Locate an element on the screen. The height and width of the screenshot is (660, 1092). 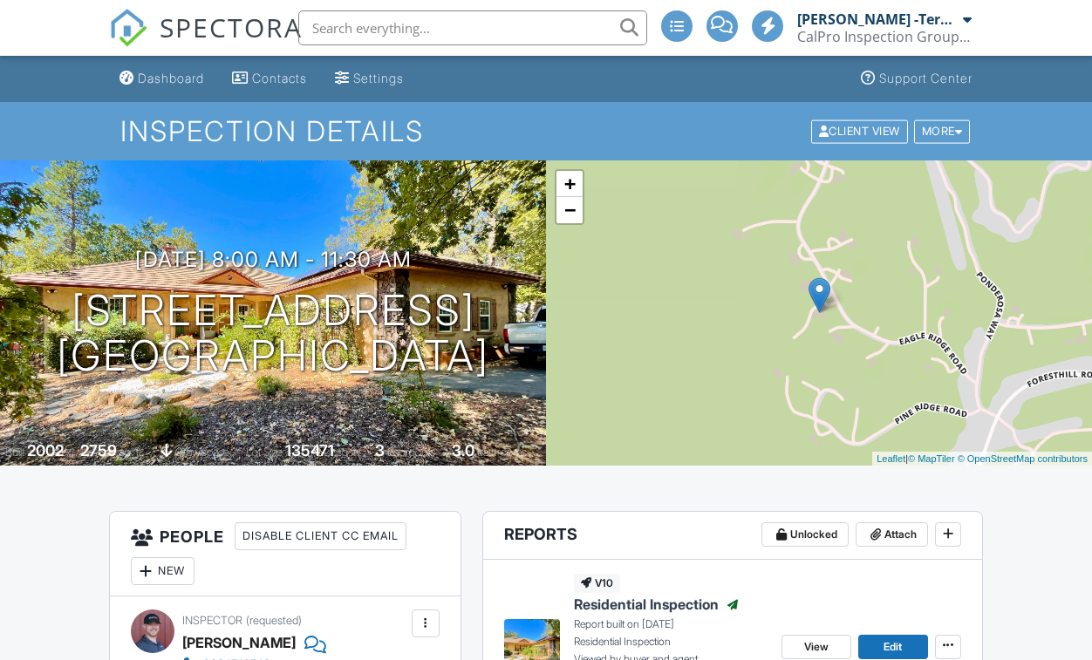
a: Support Center is located at coordinates (917, 78).